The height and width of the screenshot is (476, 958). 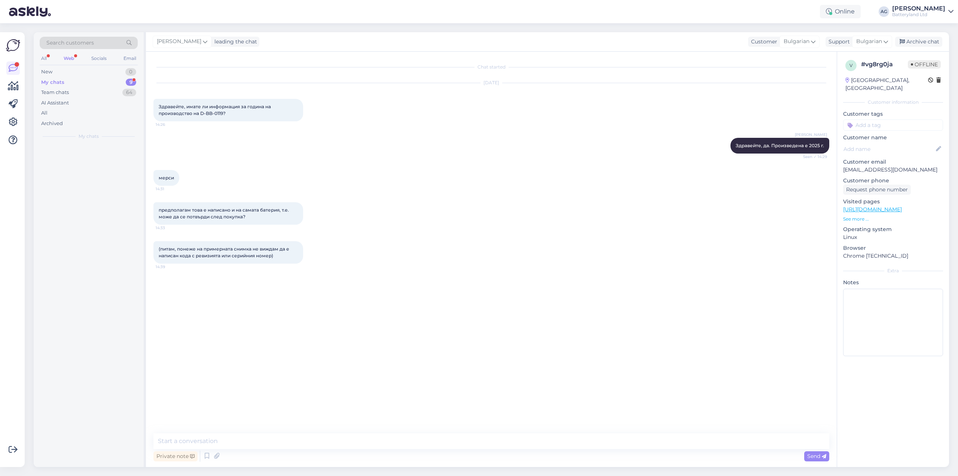 What do you see at coordinates (170, 228) in the screenshot?
I see `span: 14:33` at bounding box center [170, 228].